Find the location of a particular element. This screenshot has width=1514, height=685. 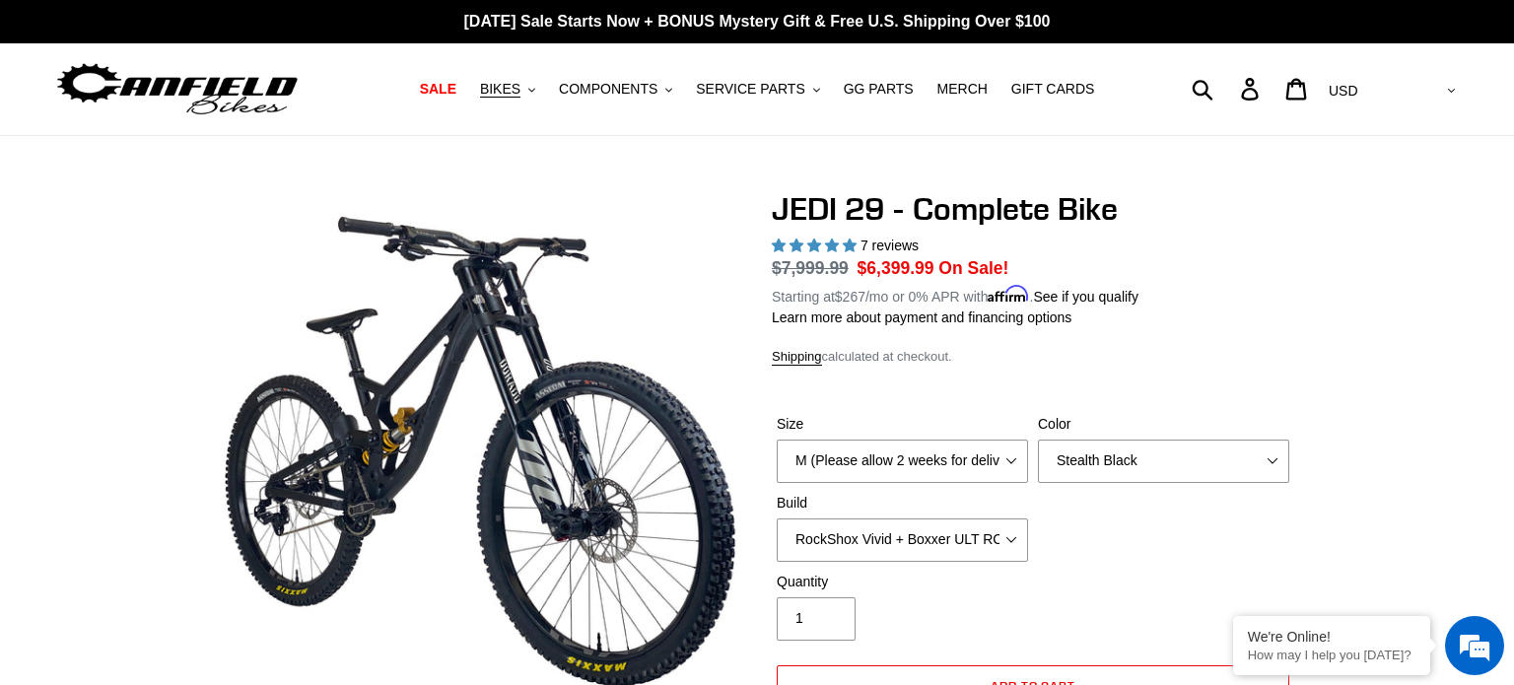

button: COMPONENTS is located at coordinates (615, 89).